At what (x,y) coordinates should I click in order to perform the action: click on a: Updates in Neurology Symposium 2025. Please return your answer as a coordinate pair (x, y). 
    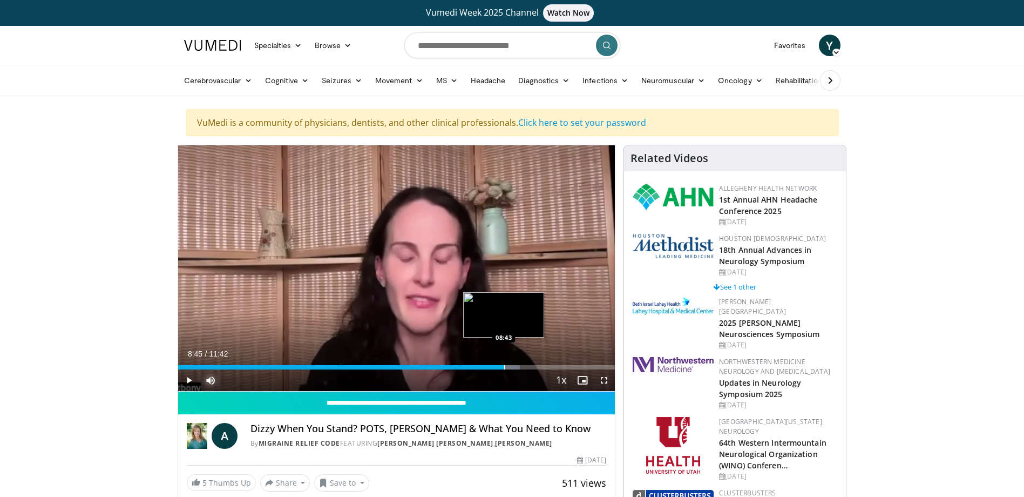
    Looking at the image, I should click on (760, 388).